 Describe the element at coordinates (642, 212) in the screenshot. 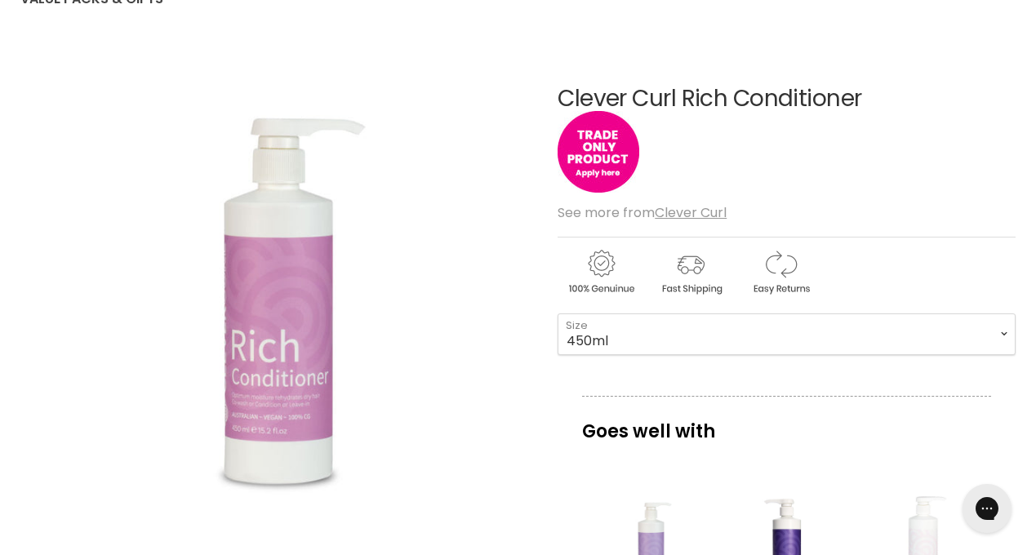

I see `span: See more from` at that location.